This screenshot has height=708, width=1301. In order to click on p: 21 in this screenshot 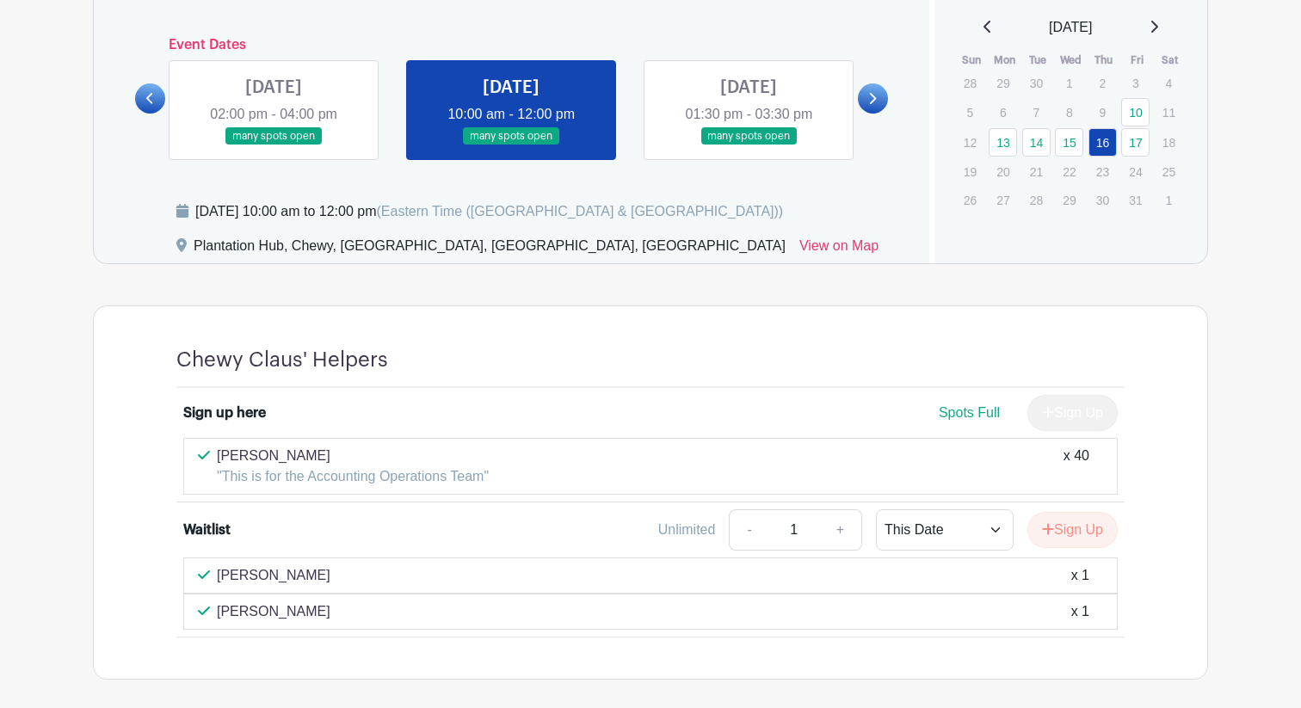, I will do `click(1036, 171)`.